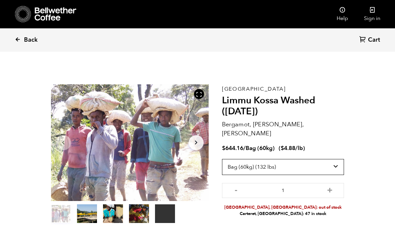  What do you see at coordinates (165, 214) in the screenshot?
I see `video: Your browser does not support the video tag.` at bounding box center [165, 214].